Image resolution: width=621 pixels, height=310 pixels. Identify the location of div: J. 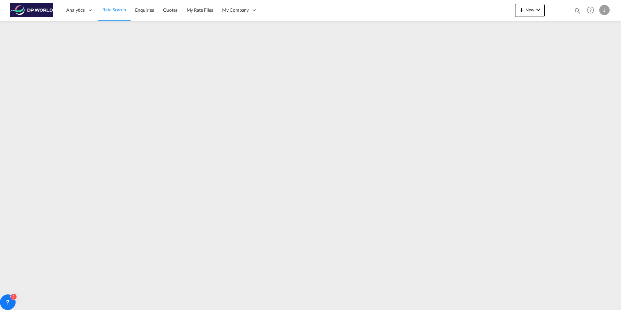
(604, 10).